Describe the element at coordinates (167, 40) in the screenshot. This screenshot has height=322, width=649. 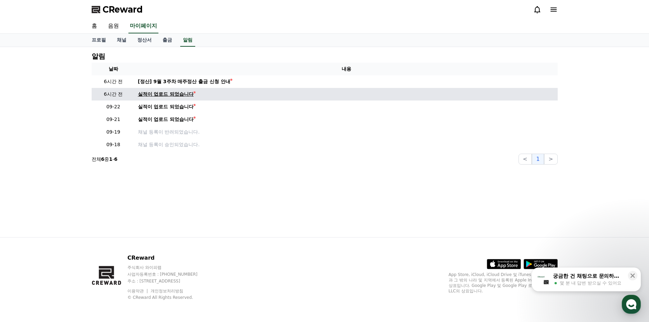
I see `a: 출금` at that location.